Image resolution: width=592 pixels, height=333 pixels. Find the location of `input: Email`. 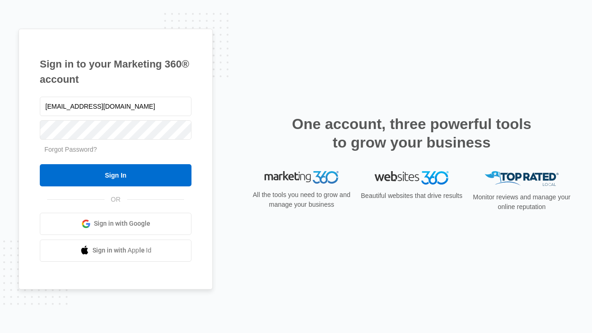

input: Email is located at coordinates (116, 106).